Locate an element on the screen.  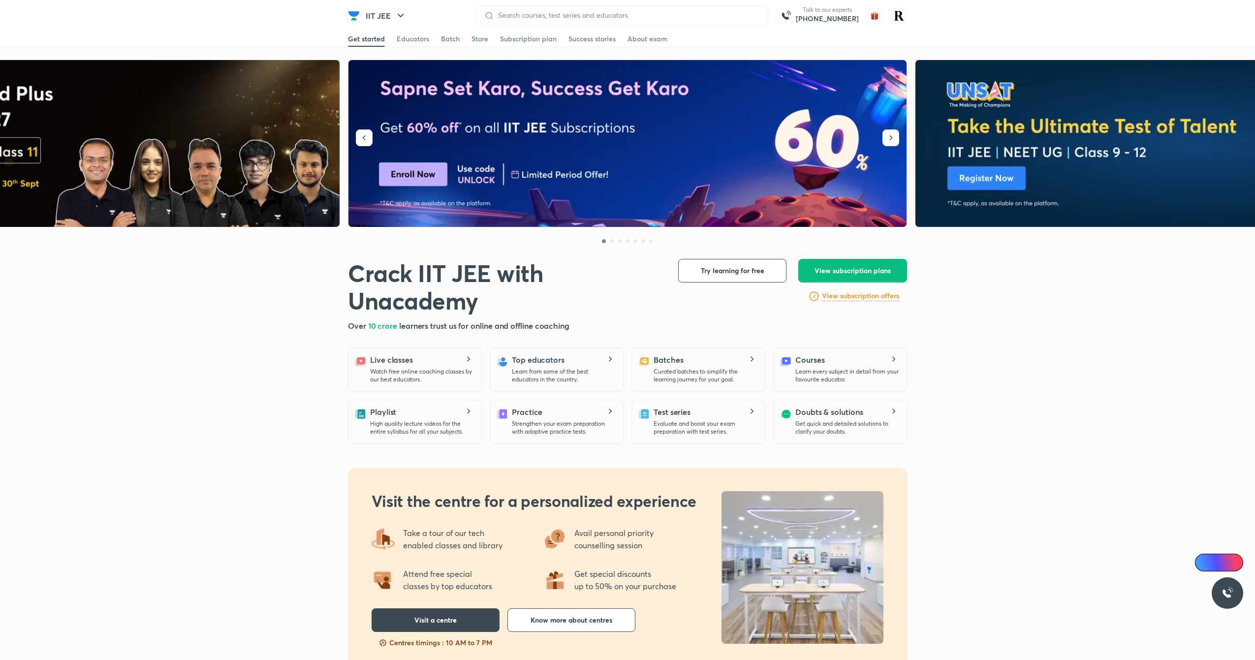
span: Over is located at coordinates (358, 325).